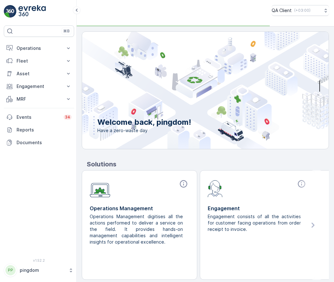 Image resolution: width=334 pixels, height=282 pixels. Describe the element at coordinates (44, 143) in the screenshot. I see `p: Documents` at that location.